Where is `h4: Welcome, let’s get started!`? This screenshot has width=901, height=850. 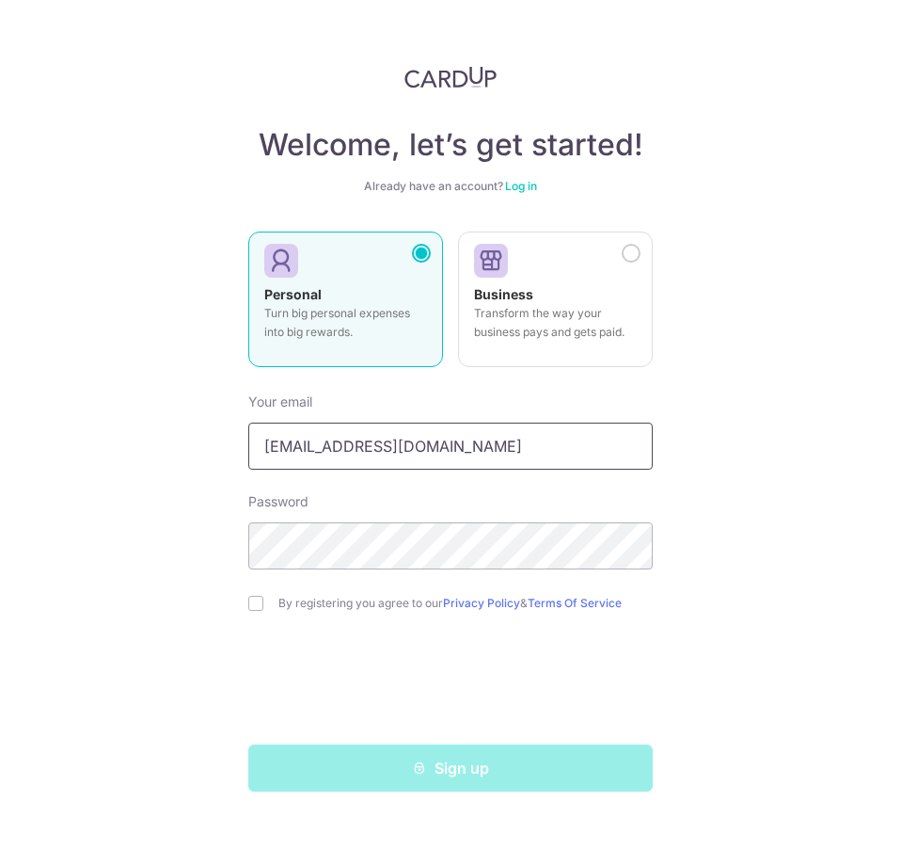
h4: Welcome, let’s get started! is located at coordinates (451, 145).